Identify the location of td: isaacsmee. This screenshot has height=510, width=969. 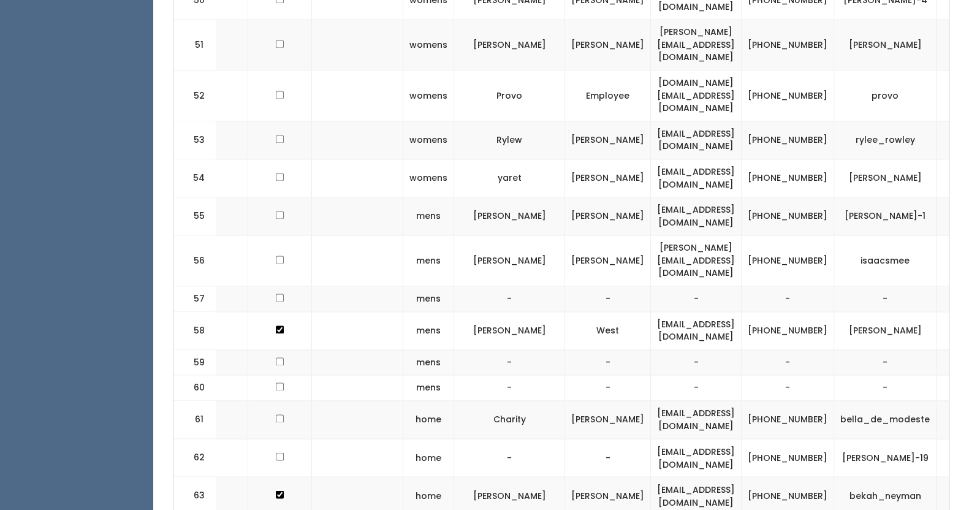
(885, 260).